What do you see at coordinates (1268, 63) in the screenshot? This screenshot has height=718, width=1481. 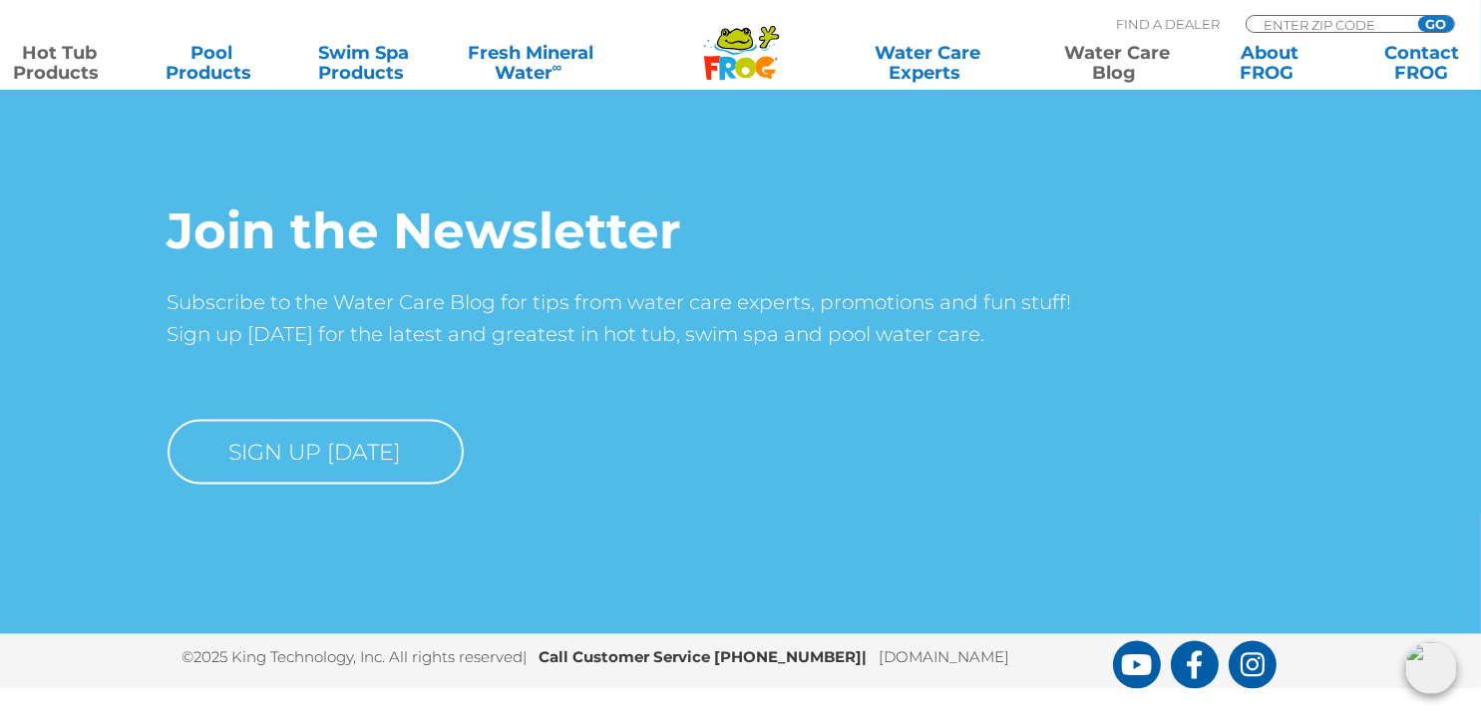 I see `a: AboutFROG` at bounding box center [1268, 63].